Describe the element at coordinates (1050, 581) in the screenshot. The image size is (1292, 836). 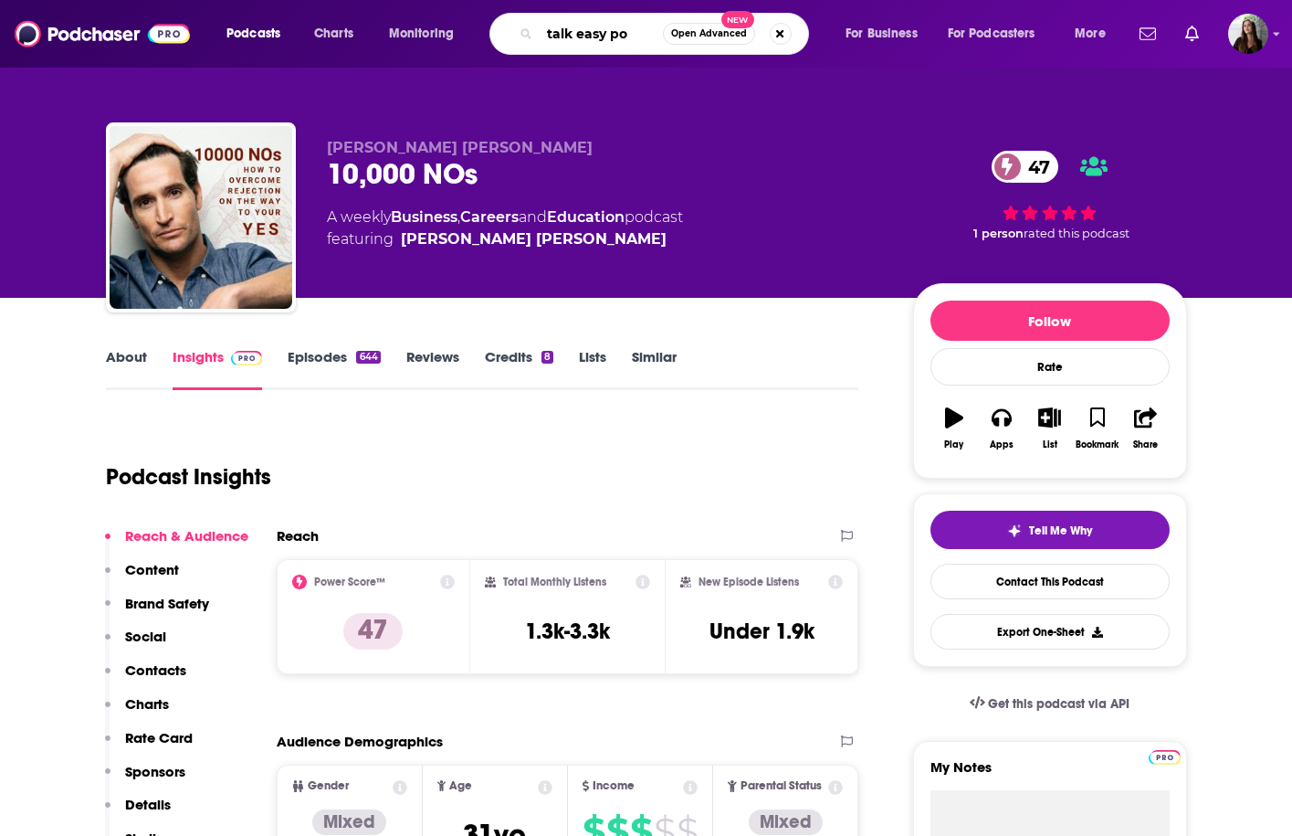
I see `a: Contact This Podcast` at that location.